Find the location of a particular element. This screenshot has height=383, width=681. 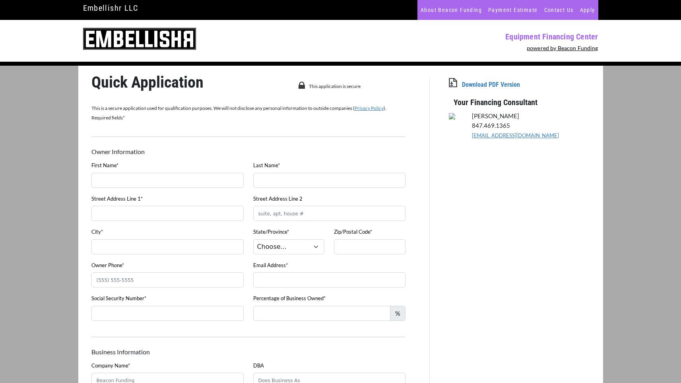

a: Embellishr LLC is located at coordinates (111, 8).